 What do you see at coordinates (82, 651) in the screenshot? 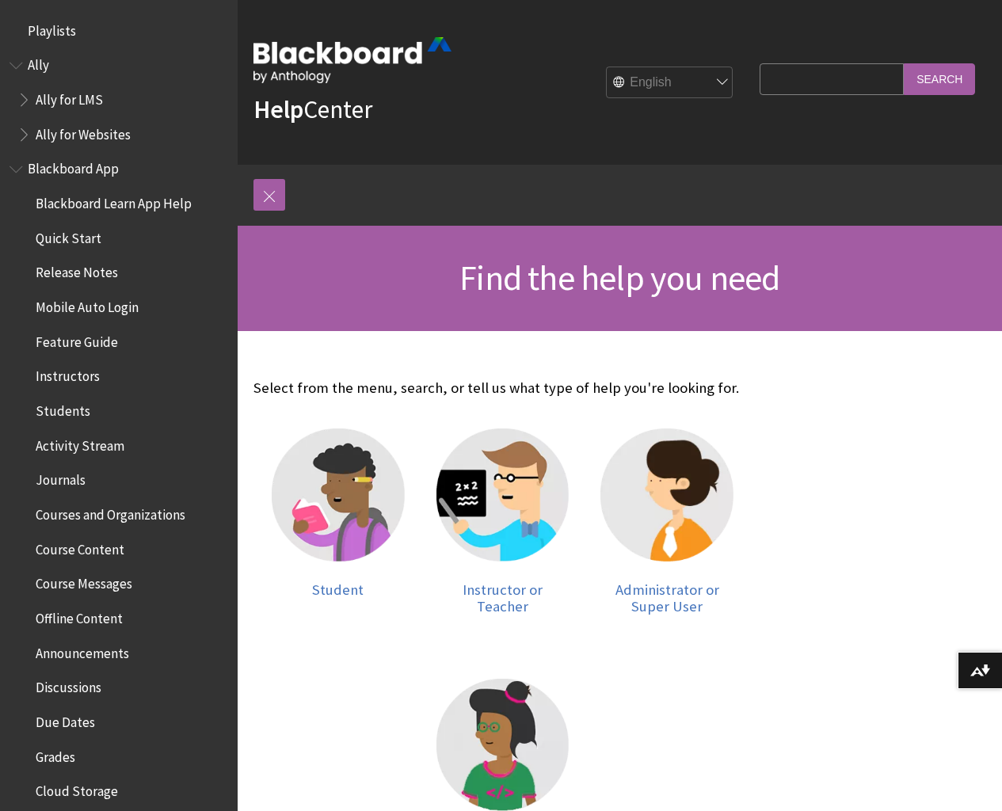
I see `span: Announcements` at bounding box center [82, 651].